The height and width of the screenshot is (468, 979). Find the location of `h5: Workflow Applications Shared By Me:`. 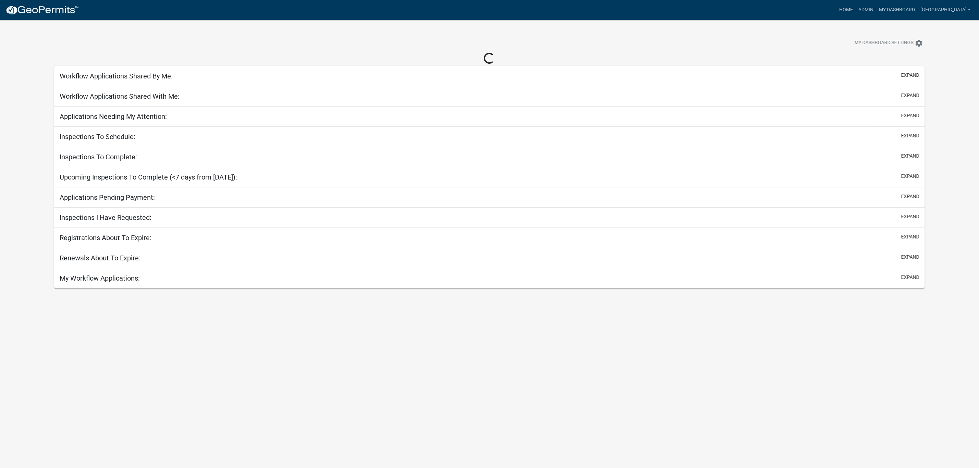

h5: Workflow Applications Shared By Me: is located at coordinates (116, 76).